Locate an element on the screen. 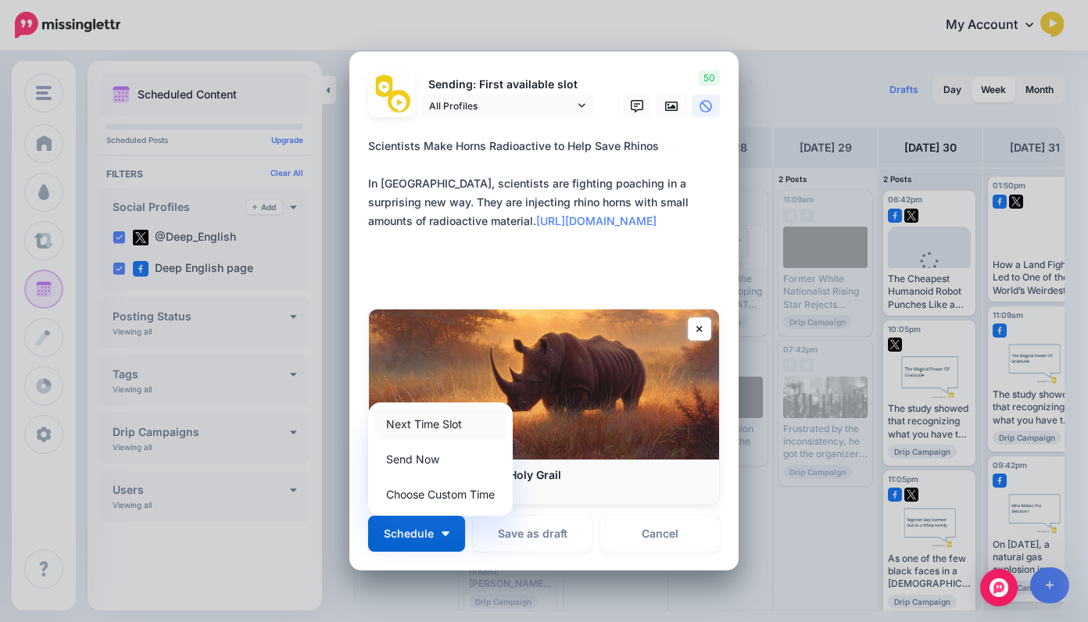 This screenshot has height=622, width=1088. a: Choose Custom Time is located at coordinates (440, 494).